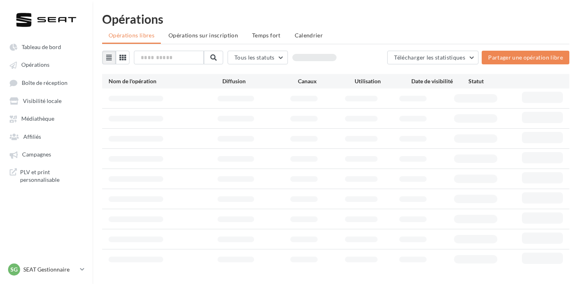 The width and height of the screenshot is (579, 284). What do you see at coordinates (46, 64) in the screenshot?
I see `a: Opérations` at bounding box center [46, 64].